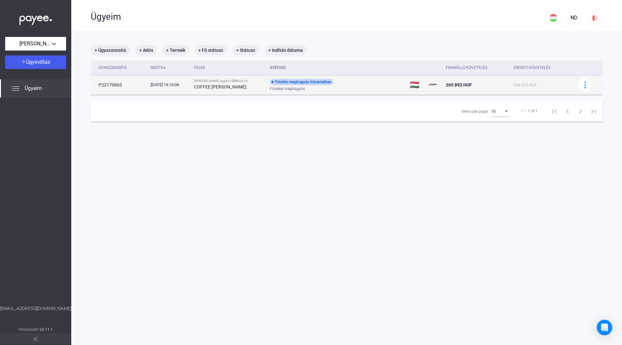 The image size is (622, 345). I want to click on div: Items per page:, so click(475, 111).